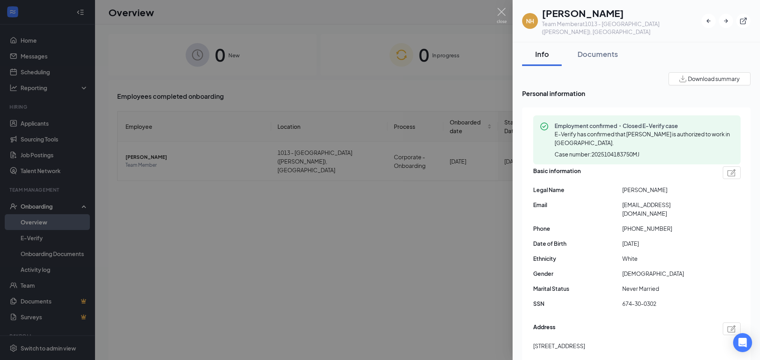 This screenshot has height=360, width=760. Describe the element at coordinates (709, 79) in the screenshot. I see `button: Download summary` at that location.